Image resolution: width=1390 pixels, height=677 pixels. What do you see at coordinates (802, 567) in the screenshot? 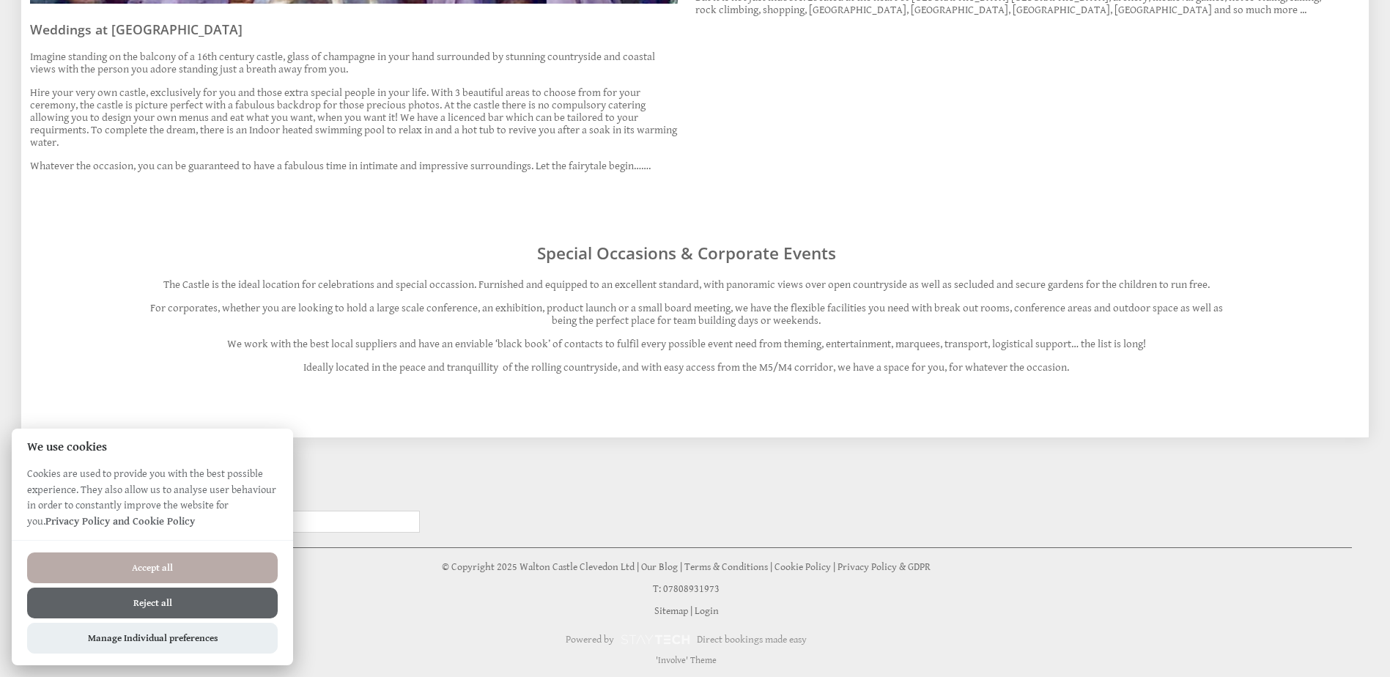
I see `a: Cookie Policy` at bounding box center [802, 567].